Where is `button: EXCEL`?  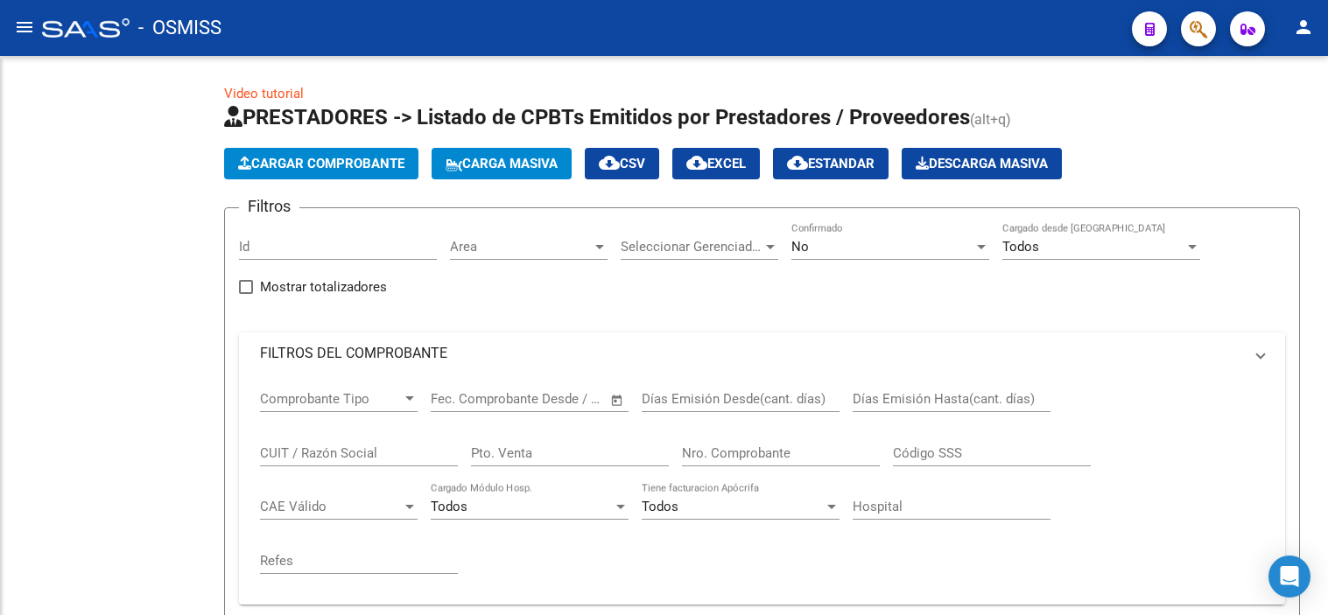
button: EXCEL is located at coordinates (716, 164).